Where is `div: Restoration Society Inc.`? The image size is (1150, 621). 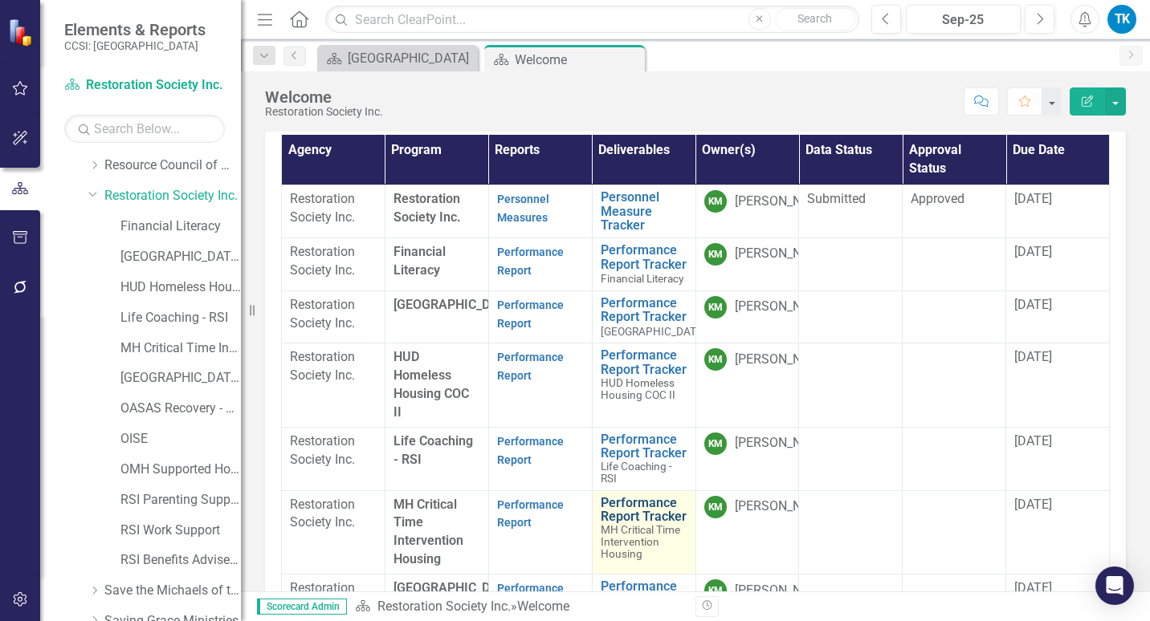
div: Restoration Society Inc. is located at coordinates (324, 112).